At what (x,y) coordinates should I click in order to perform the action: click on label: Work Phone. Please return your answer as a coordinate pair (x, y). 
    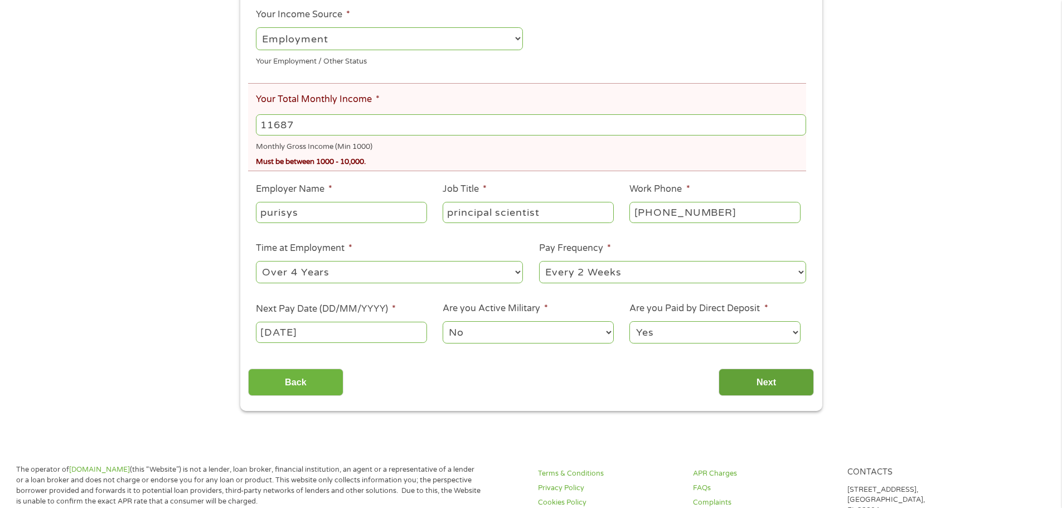
    Looking at the image, I should click on (660, 189).